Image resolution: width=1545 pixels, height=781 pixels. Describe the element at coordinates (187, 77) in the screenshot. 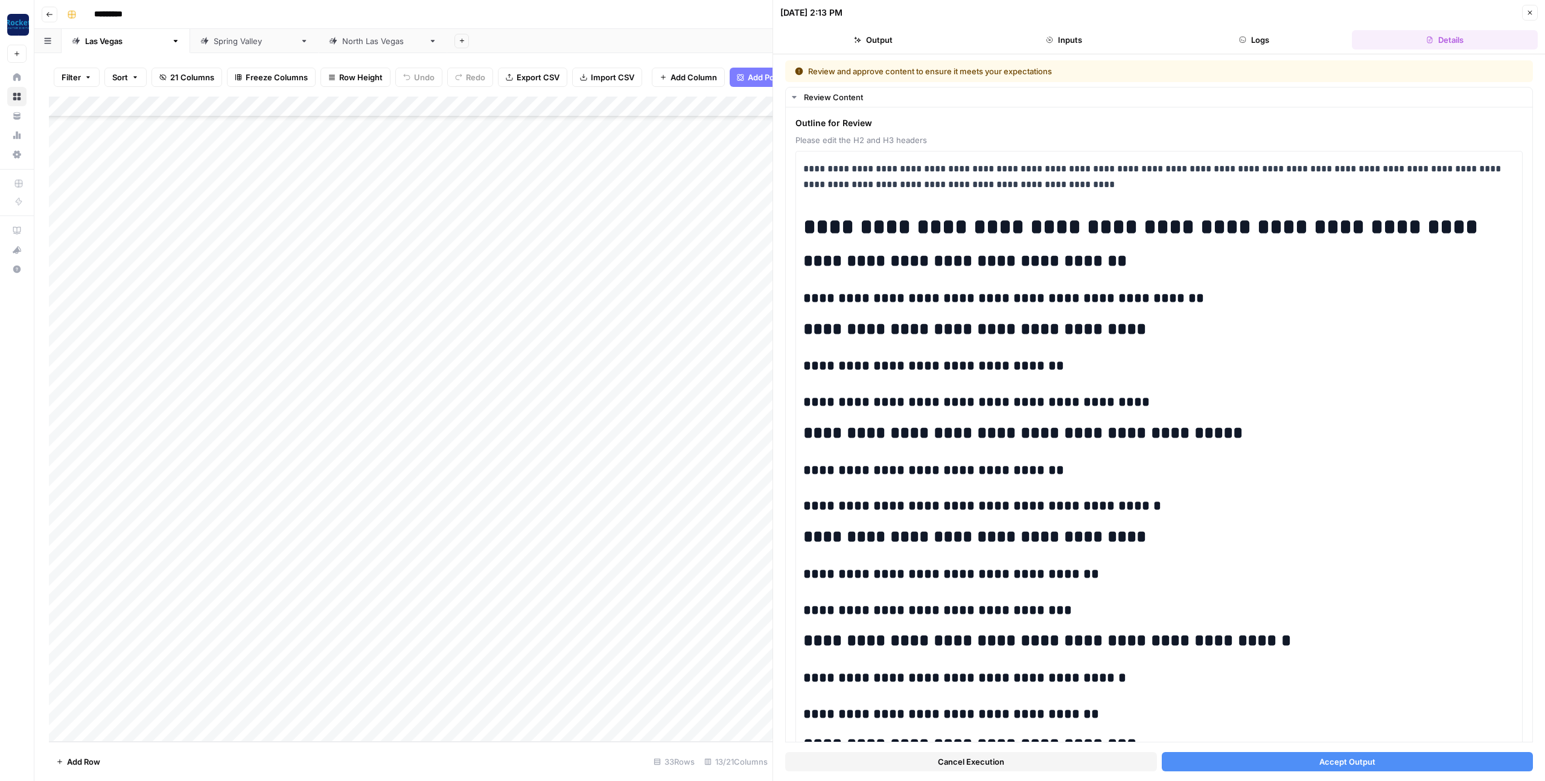

I see `button: 21 Columns` at that location.